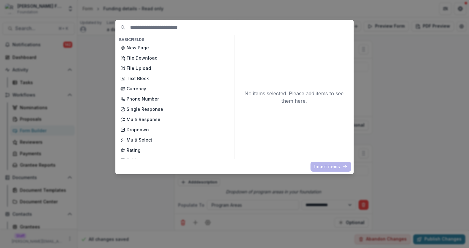 The height and width of the screenshot is (248, 469). I want to click on h4: Basic Fields, so click(175, 40).